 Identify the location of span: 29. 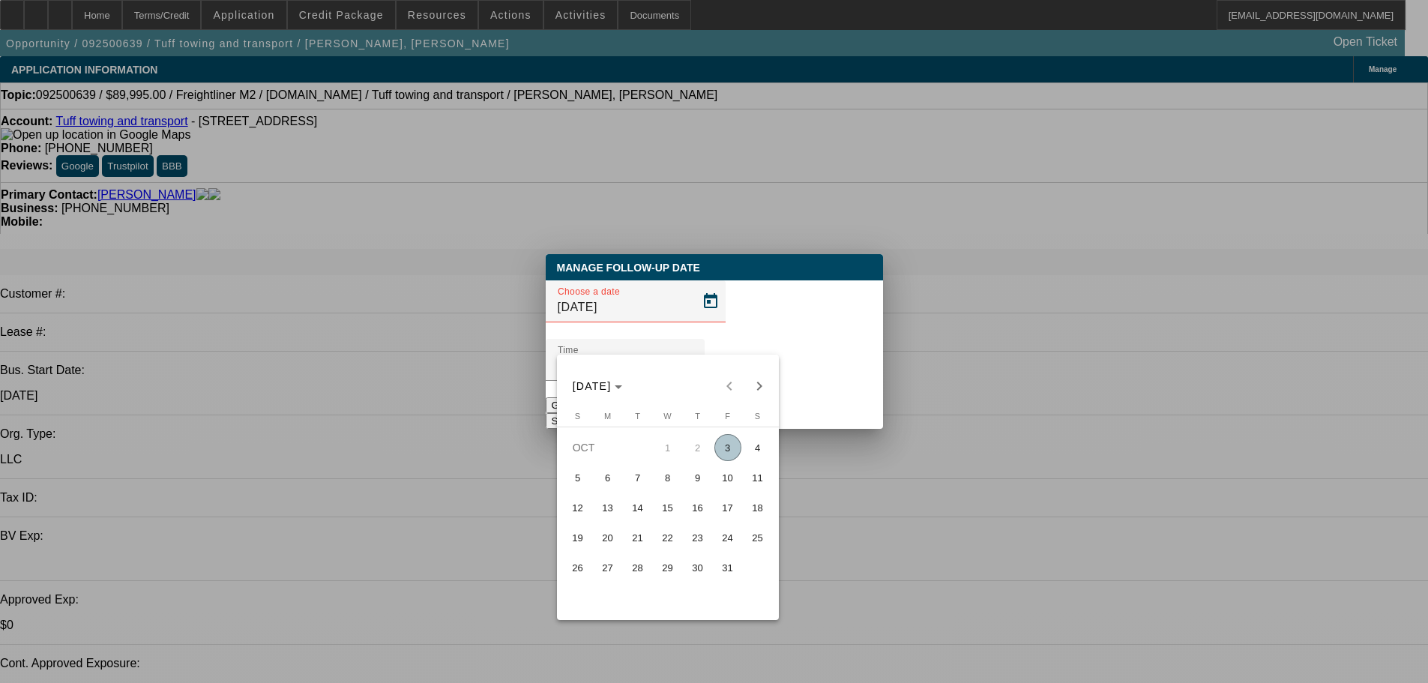
(668, 567).